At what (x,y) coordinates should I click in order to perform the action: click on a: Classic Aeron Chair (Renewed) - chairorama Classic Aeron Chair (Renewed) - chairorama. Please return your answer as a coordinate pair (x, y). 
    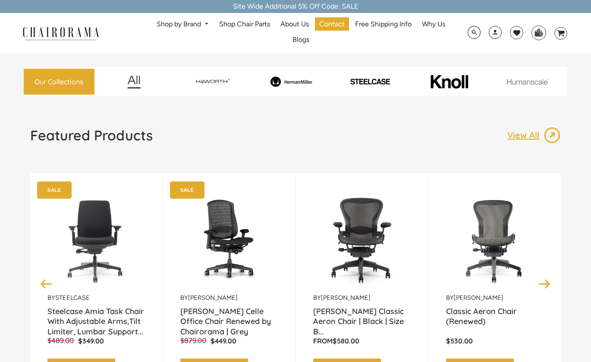
    Looking at the image, I should click on (495, 240).